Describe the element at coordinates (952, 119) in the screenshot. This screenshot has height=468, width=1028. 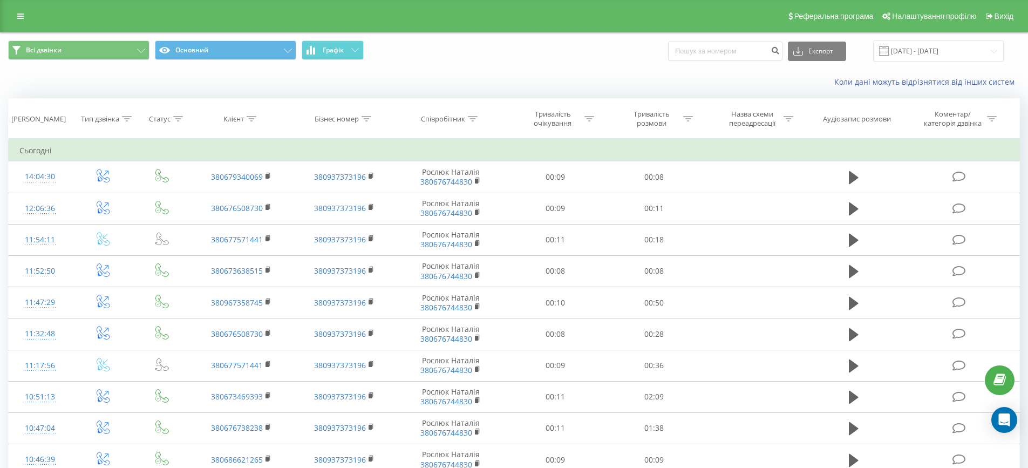
I see `div: Коментар/категорія дзвінка` at that location.